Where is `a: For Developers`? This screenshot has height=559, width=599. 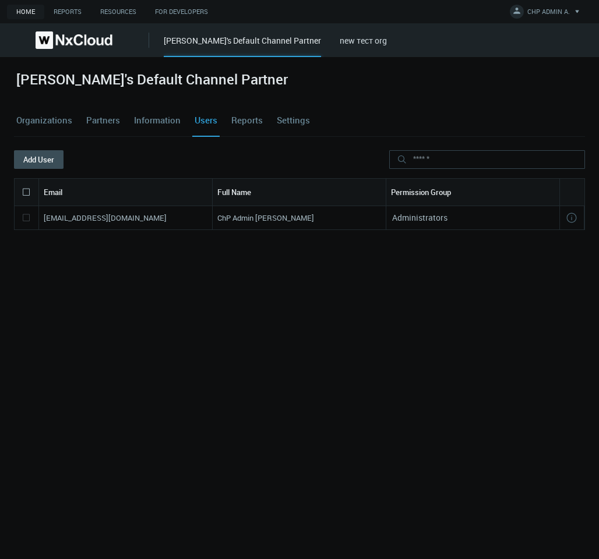
a: For Developers is located at coordinates (181, 12).